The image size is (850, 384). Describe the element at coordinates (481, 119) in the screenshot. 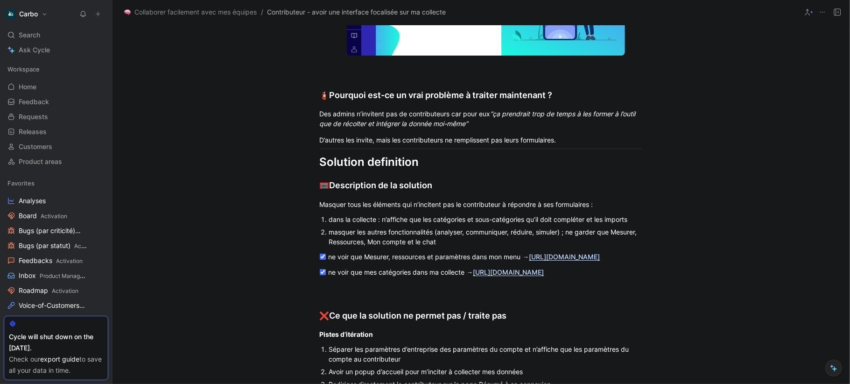

I see `div: Des admins n’invitent pas de contributeurs car pour eux` at that location.